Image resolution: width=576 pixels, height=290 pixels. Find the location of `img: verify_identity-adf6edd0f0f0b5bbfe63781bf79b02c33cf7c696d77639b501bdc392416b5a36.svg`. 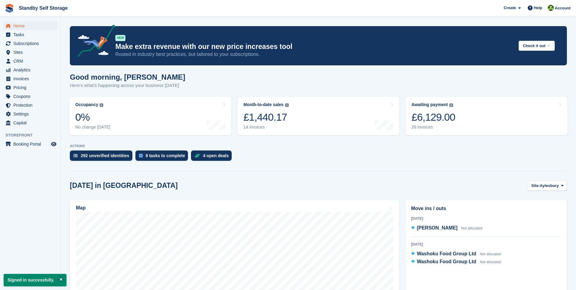

img: verify_identity-adf6edd0f0f0b5bbfe63781bf79b02c33cf7c696d77639b501bdc392416b5a36.svg is located at coordinates (76, 156).